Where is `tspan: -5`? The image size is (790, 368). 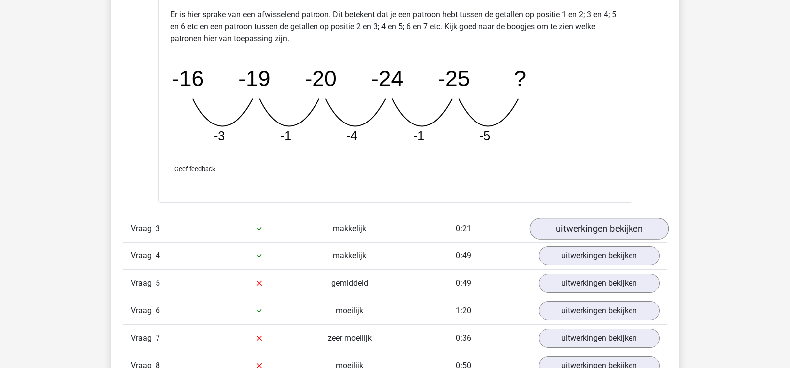
tspan: -5 is located at coordinates (484, 136).